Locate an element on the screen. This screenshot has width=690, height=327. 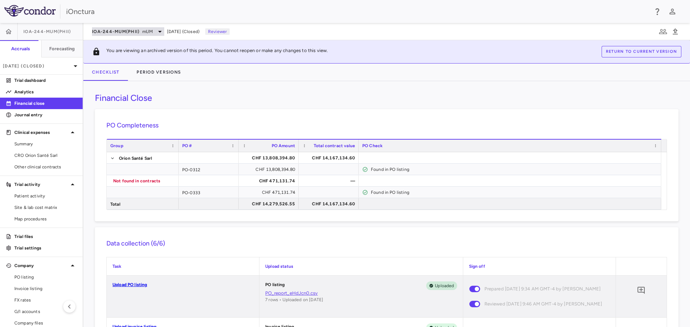
p: Company is located at coordinates (41, 266).